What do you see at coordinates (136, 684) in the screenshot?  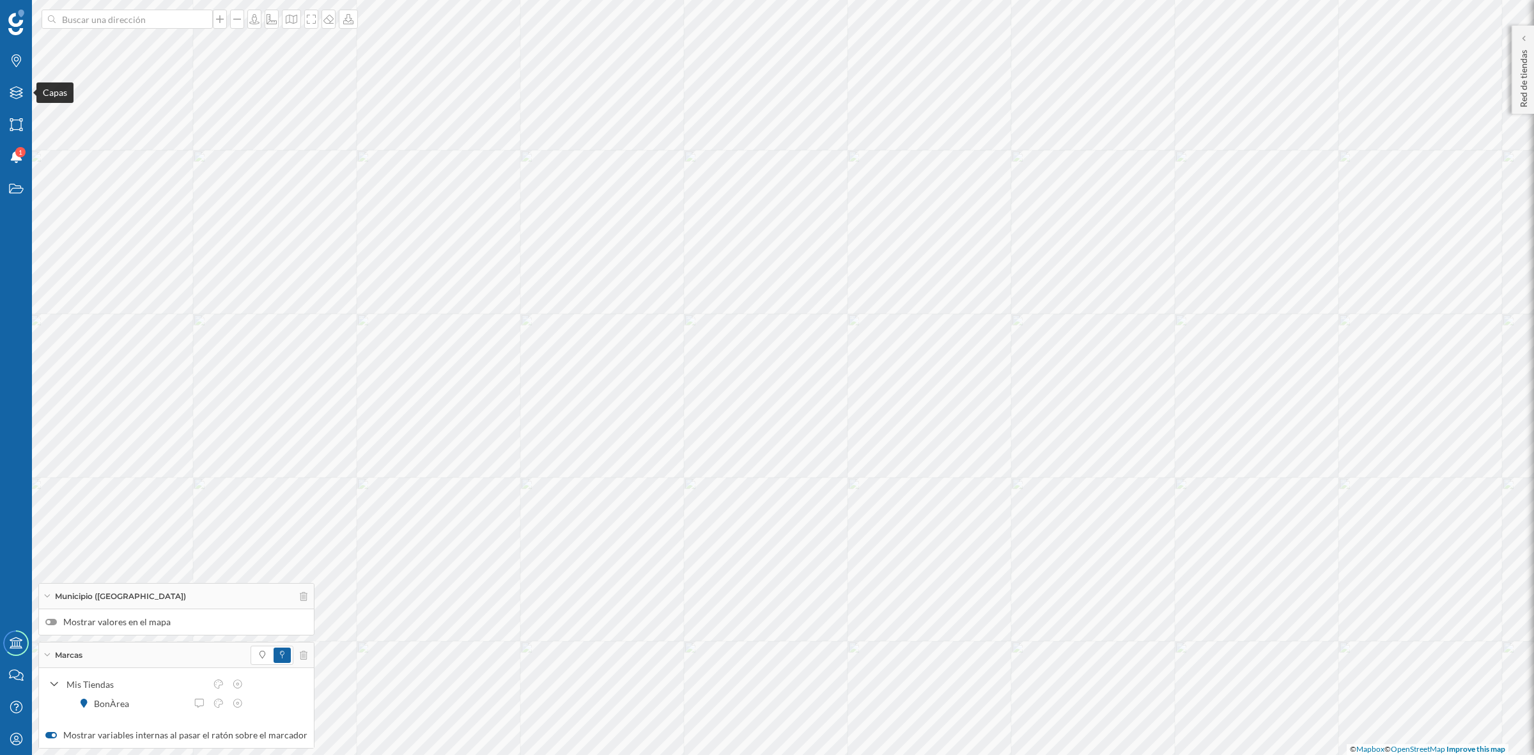 I see `div: Mis Tiendas` at bounding box center [136, 684].